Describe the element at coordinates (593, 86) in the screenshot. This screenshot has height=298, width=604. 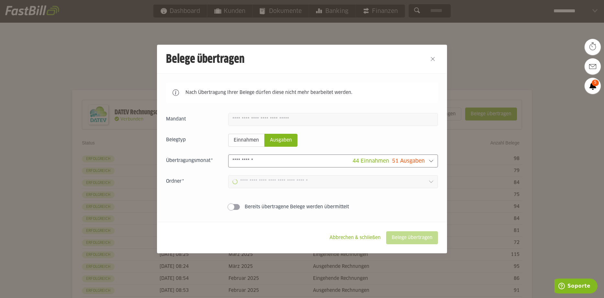
I see `a: 5` at that location.